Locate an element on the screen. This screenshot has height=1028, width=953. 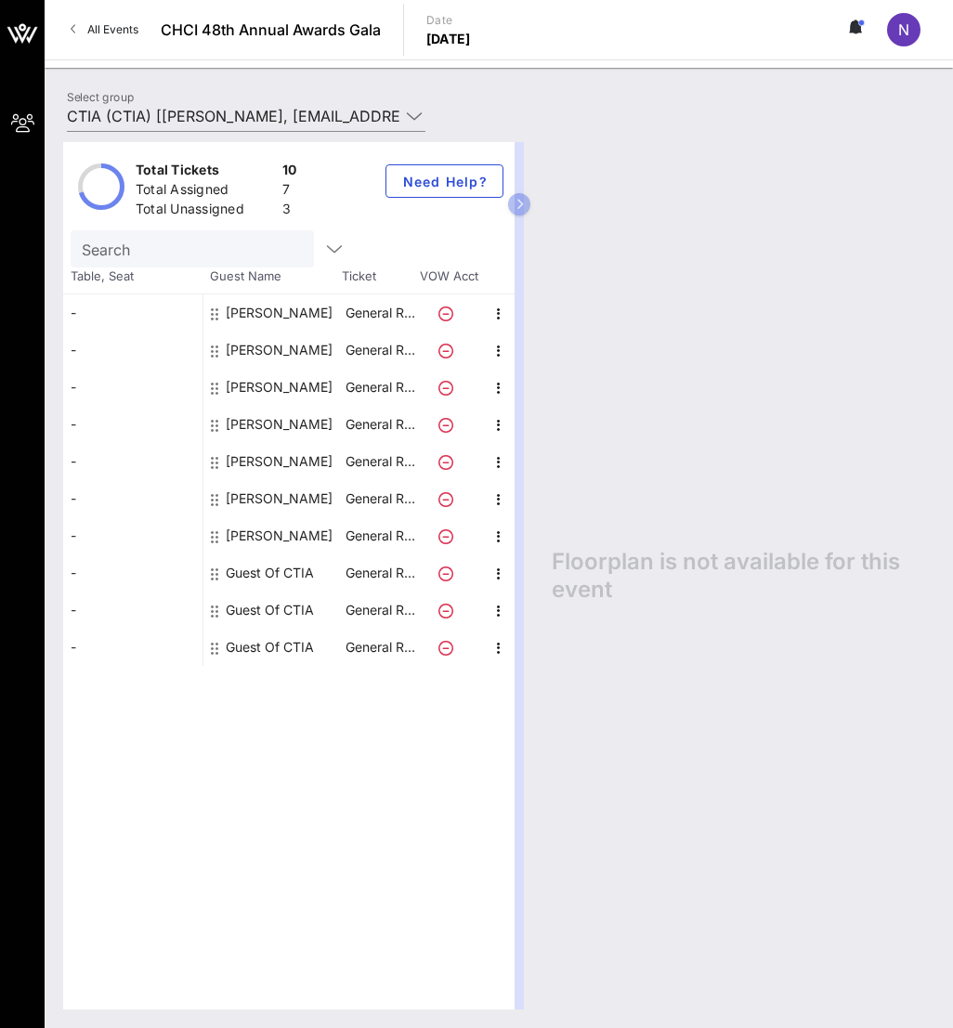
span: VOW Acct is located at coordinates (449, 277).